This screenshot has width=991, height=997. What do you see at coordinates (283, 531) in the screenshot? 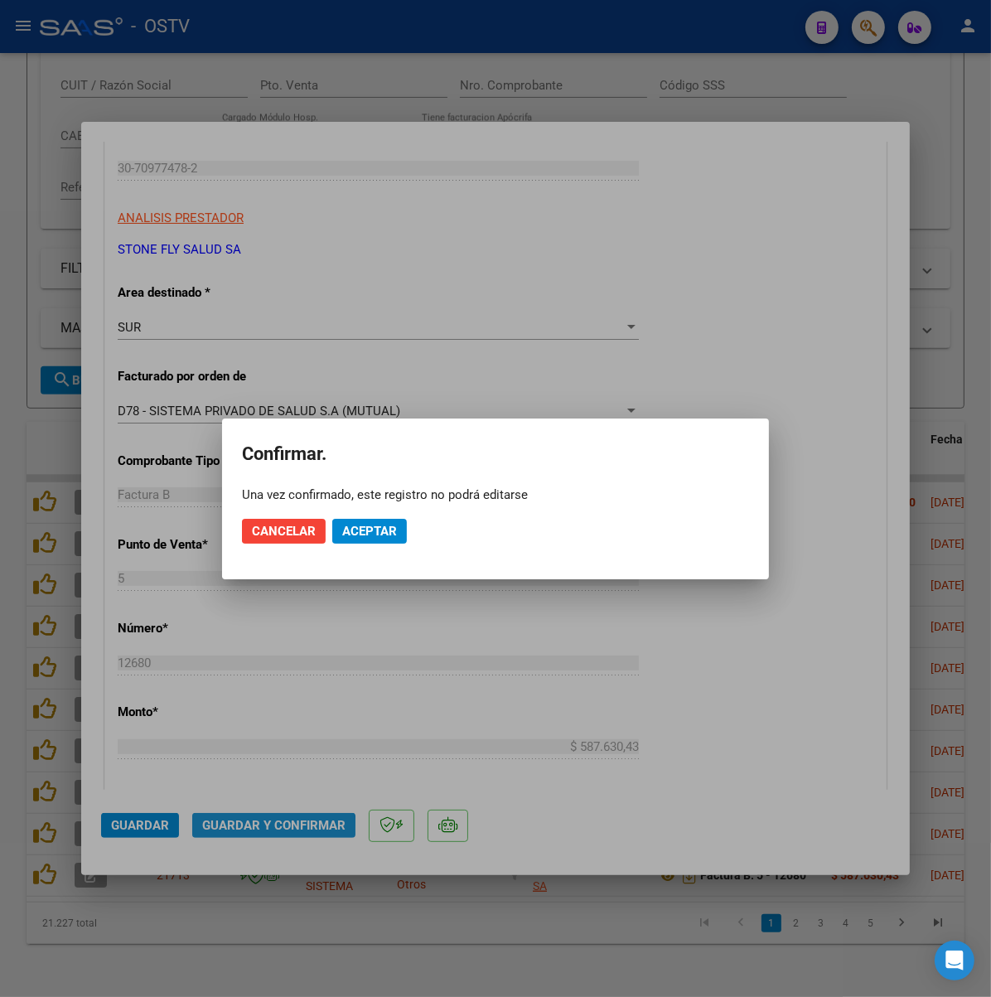
I see `span: Cancelar` at bounding box center [283, 531].